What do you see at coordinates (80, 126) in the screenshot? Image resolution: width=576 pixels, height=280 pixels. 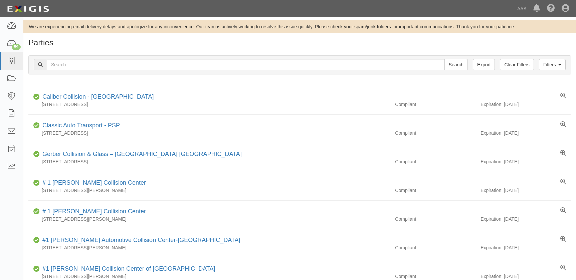 I see `div: Classic Auto Transport - PSP` at bounding box center [80, 126].